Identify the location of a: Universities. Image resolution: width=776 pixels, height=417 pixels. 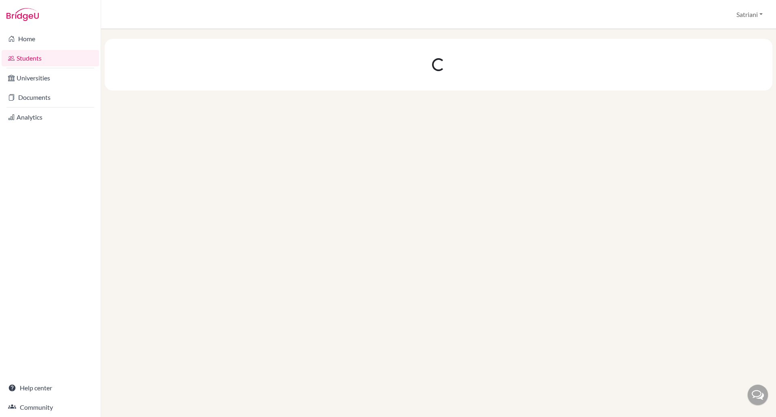
(50, 78).